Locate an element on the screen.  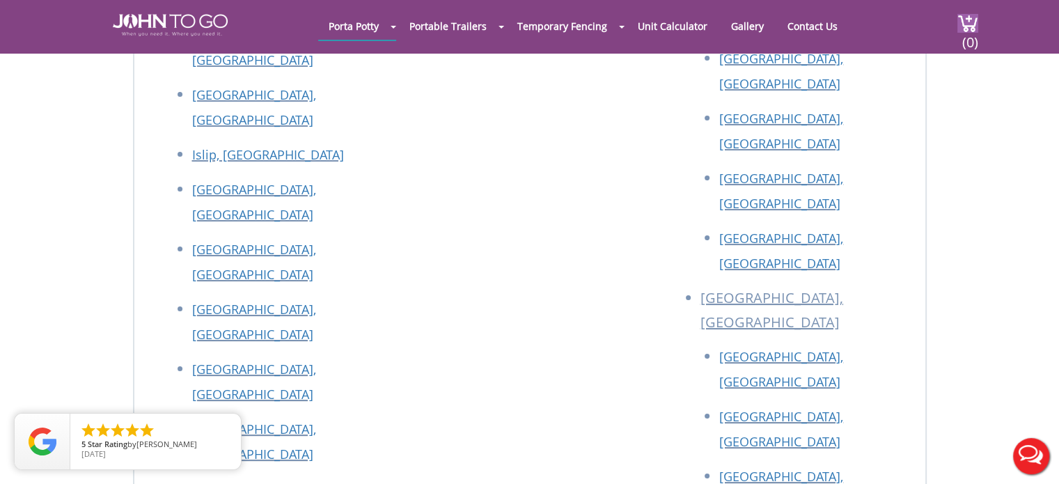
span: 5 is located at coordinates (84, 444).